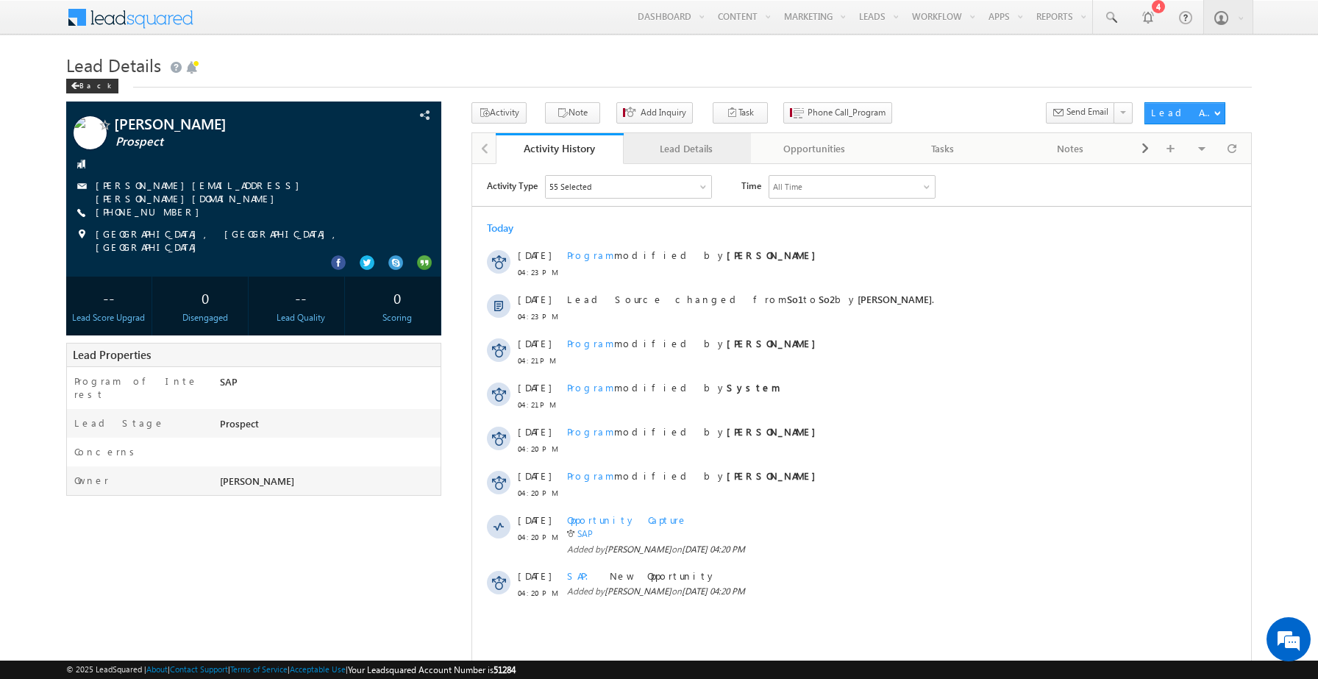 This screenshot has width=1318, height=679. What do you see at coordinates (157, 669) in the screenshot?
I see `a: About` at bounding box center [157, 669].